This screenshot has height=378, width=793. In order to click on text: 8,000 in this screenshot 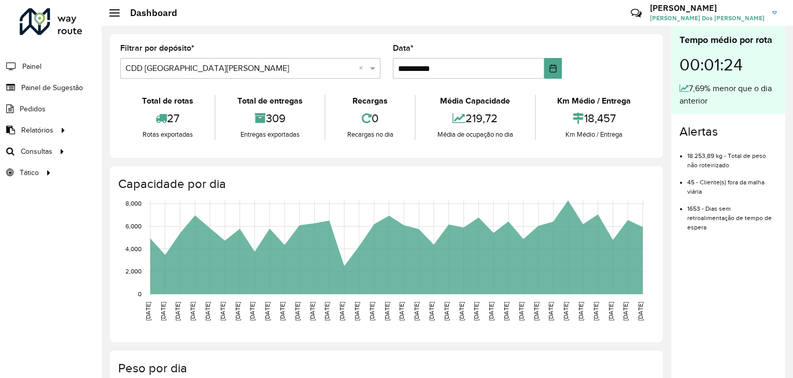, I will do `click(133, 204)`.